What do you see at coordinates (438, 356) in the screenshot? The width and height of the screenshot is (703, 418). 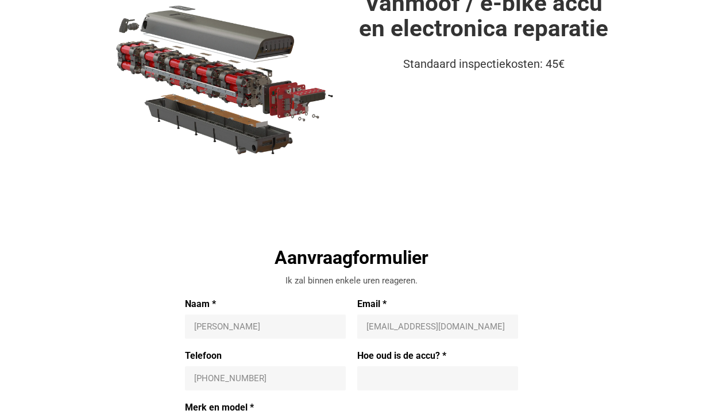 I see `label: Hoe oud is de accu? *` at bounding box center [438, 356].